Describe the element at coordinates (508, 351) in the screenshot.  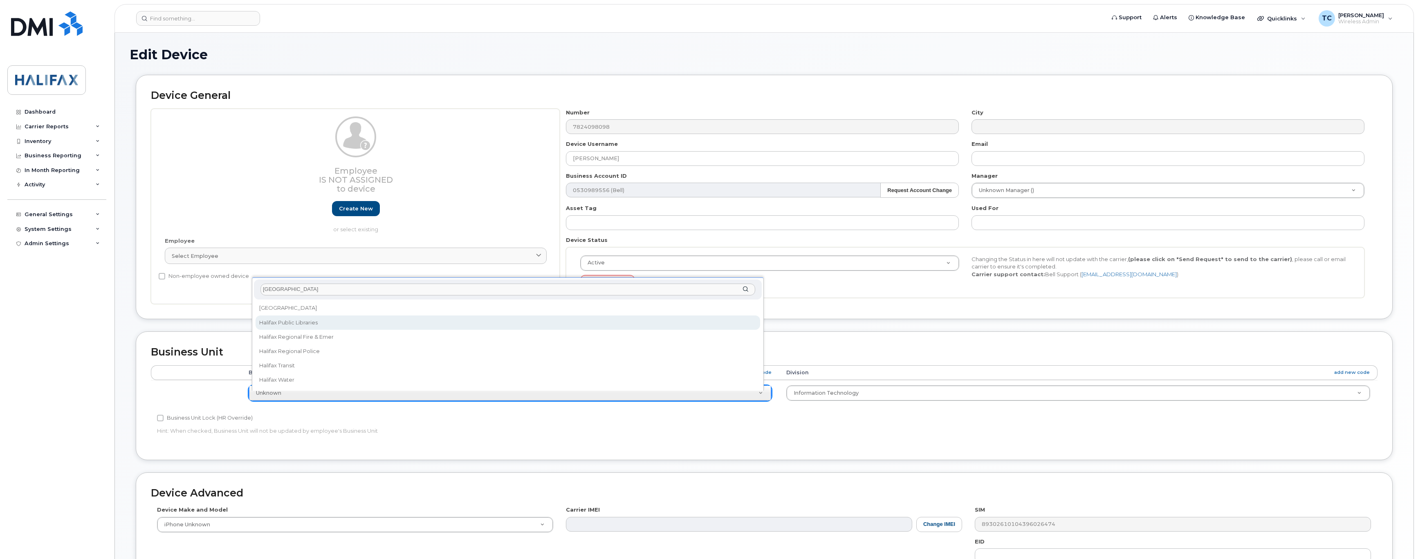
I see `div: Halifax Regional Police` at that location.